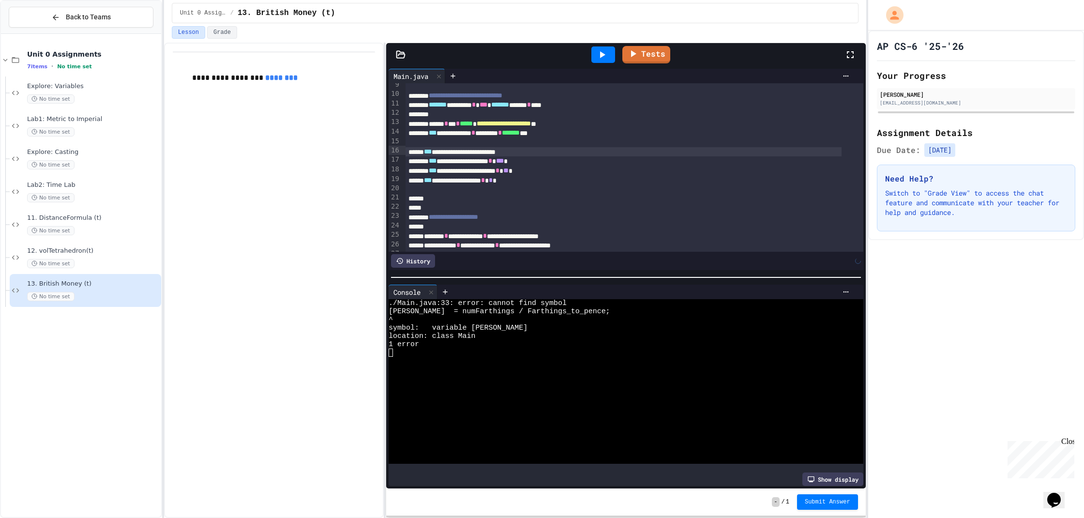 This screenshot has width=1084, height=518. What do you see at coordinates (394, 132) in the screenshot?
I see `div: 14` at bounding box center [394, 132].